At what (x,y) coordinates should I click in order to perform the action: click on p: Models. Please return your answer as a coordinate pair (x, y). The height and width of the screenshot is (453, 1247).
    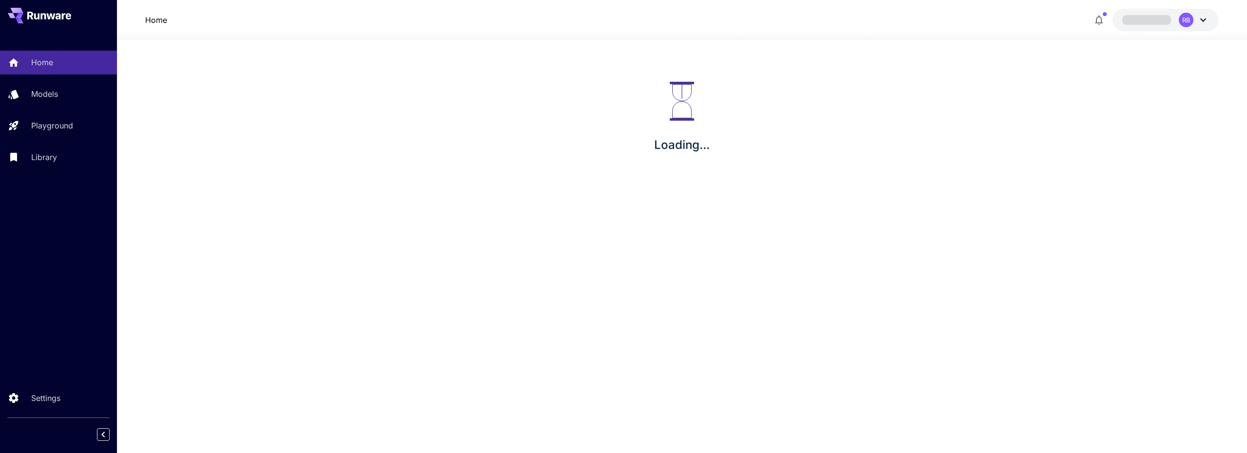
    Looking at the image, I should click on (44, 94).